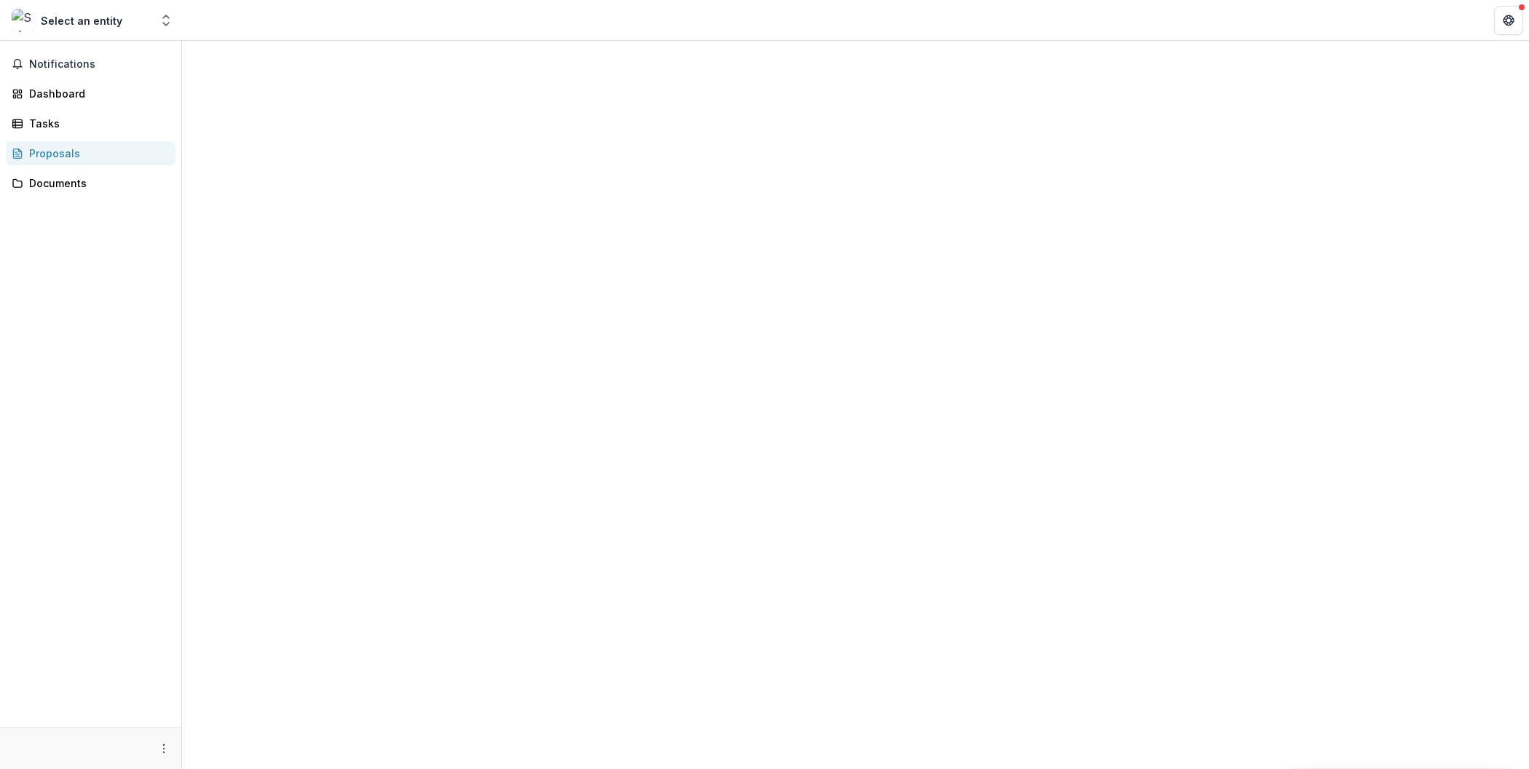  I want to click on div: Dashboard, so click(96, 93).